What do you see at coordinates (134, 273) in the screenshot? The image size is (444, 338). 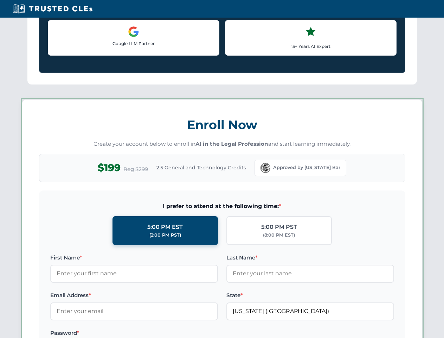 I see `input: Enter your first name` at bounding box center [134, 273].